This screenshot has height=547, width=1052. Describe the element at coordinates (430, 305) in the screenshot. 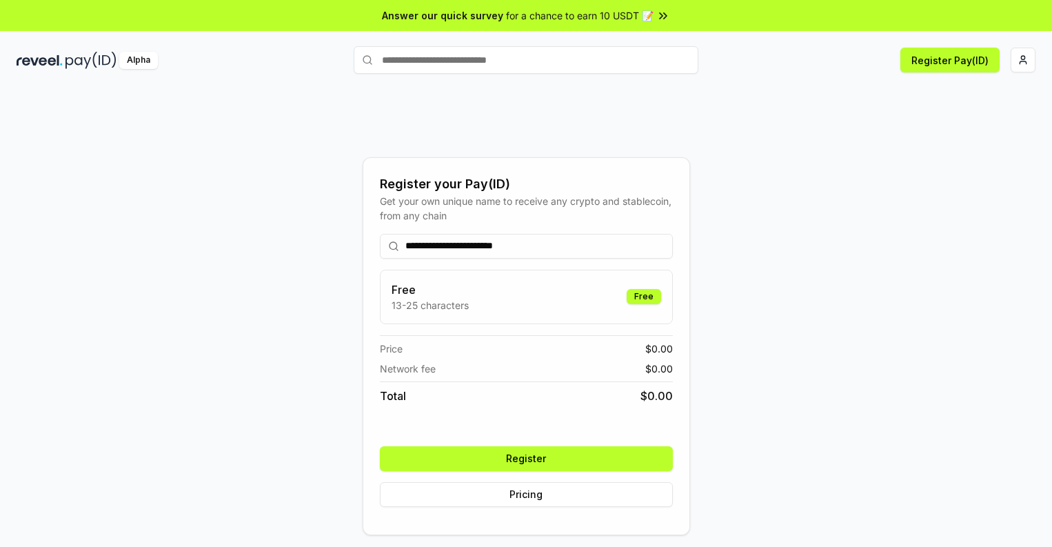

I see `p: 13-25 characters` at that location.